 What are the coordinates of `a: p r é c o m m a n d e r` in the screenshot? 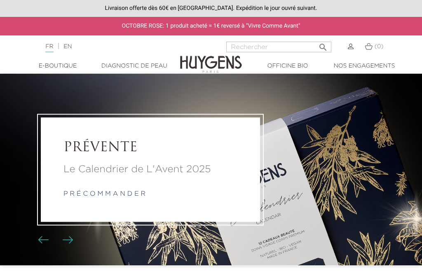 It's located at (104, 194).